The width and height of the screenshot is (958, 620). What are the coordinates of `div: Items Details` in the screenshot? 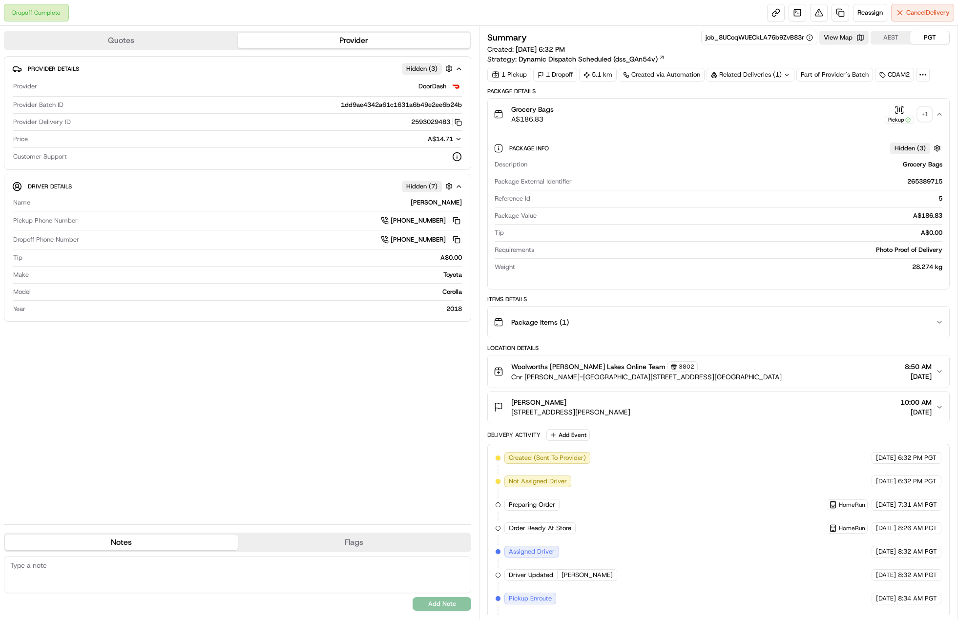 It's located at (718, 299).